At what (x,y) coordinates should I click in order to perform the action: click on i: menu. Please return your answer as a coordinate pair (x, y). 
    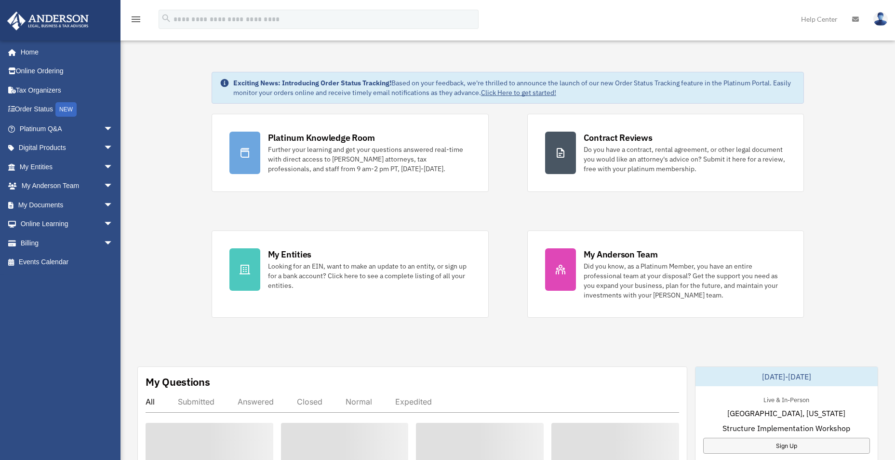
    Looking at the image, I should click on (136, 19).